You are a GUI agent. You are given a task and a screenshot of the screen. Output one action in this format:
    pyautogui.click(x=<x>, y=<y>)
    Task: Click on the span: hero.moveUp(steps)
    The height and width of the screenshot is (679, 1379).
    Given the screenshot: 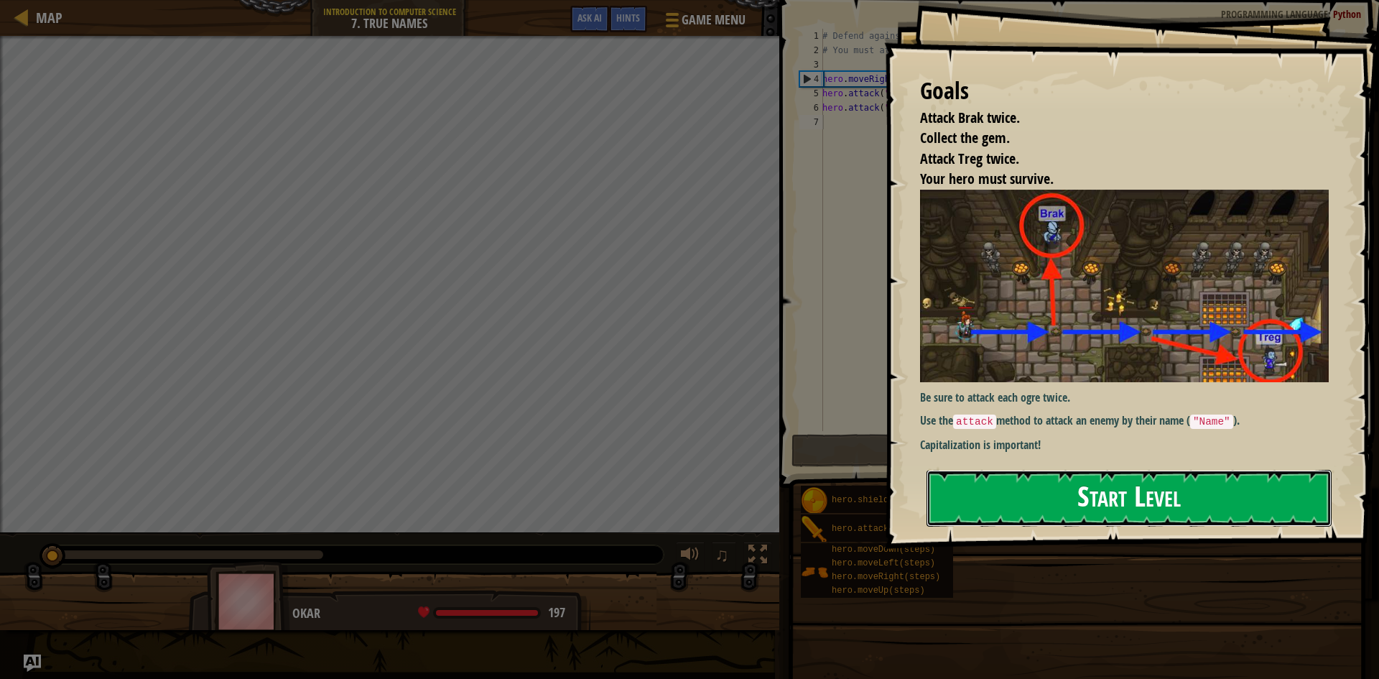 What is the action you would take?
    pyautogui.click(x=878, y=590)
    